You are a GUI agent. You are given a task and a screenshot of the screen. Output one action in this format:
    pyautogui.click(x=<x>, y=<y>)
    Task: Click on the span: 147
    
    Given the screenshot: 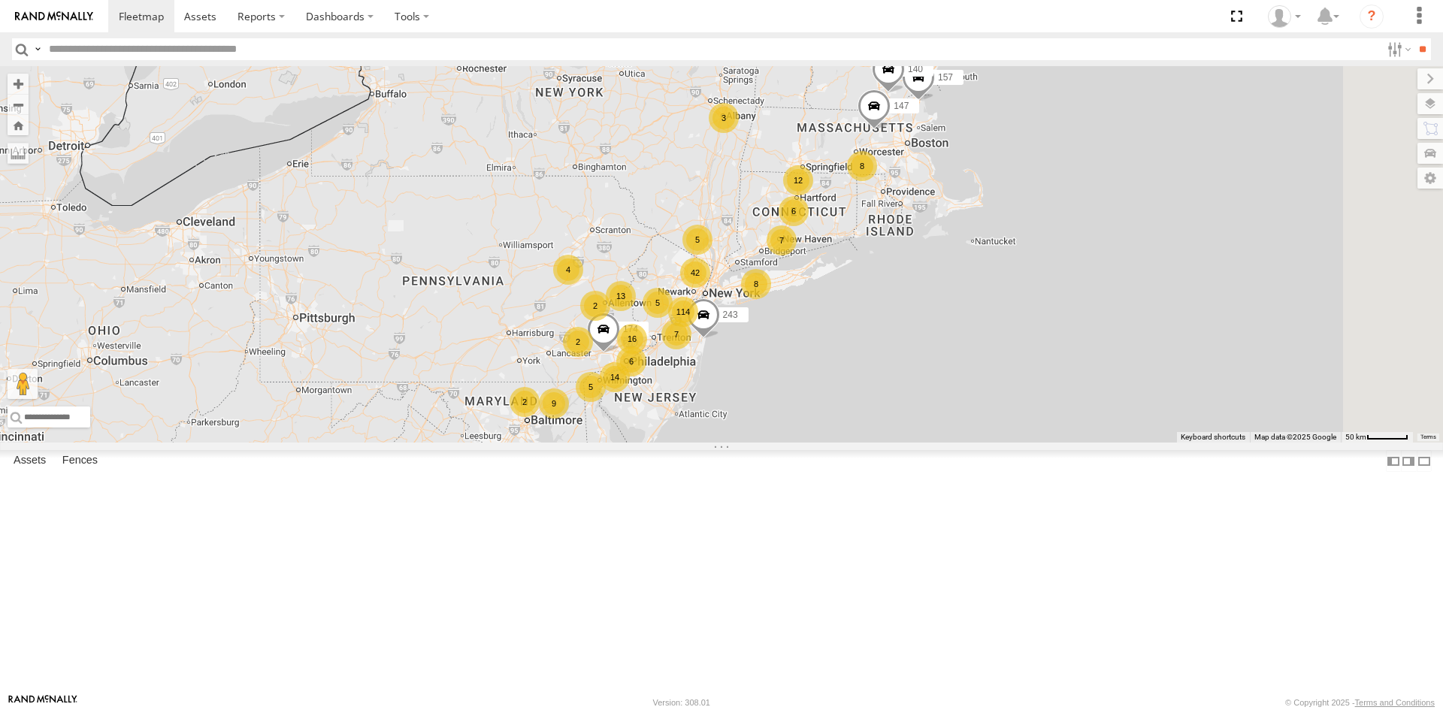 What is the action you would take?
    pyautogui.click(x=901, y=106)
    